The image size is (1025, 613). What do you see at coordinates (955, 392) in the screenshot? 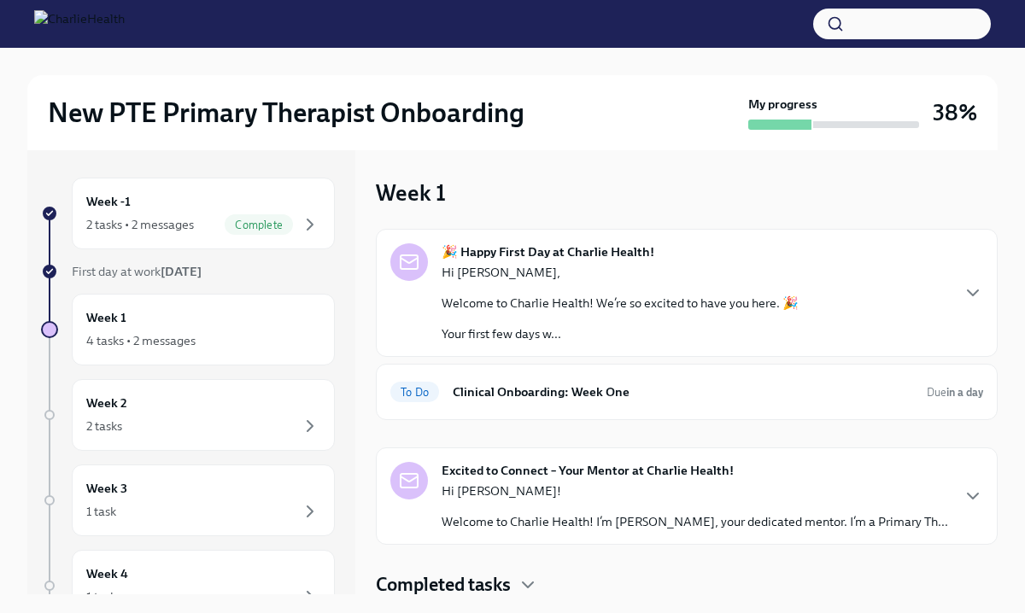
I see `span: August 23rd, 2025 07:00` at bounding box center [955, 392].